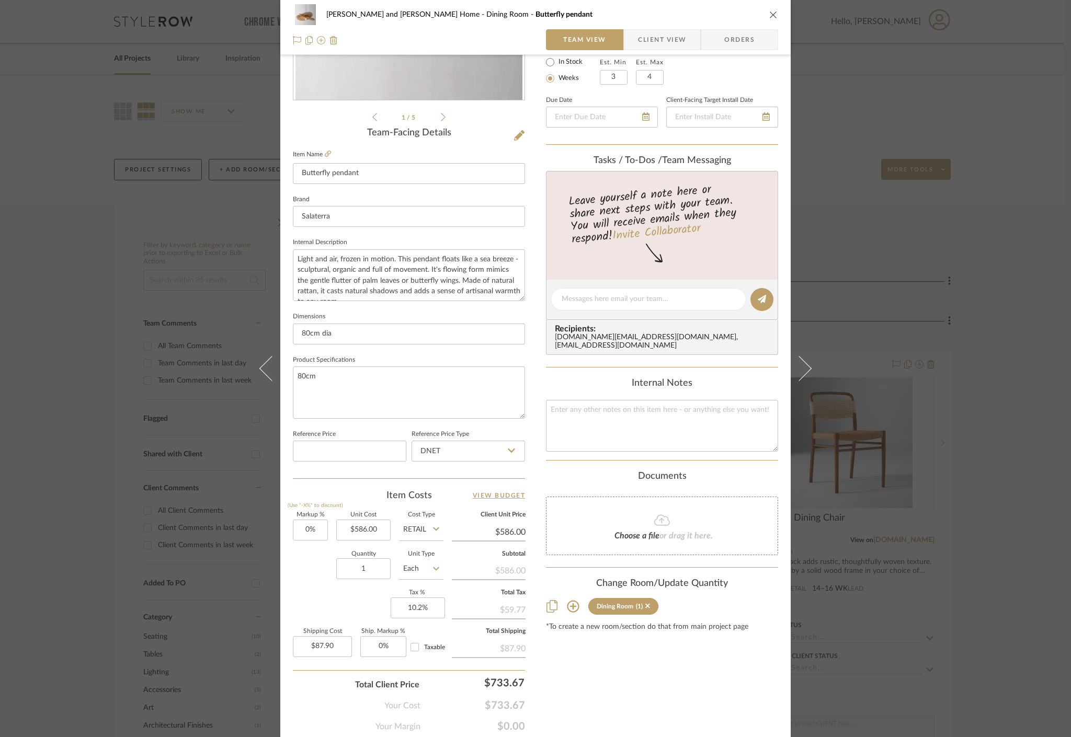  What do you see at coordinates (615, 607) in the screenshot?
I see `div: Dining Room` at bounding box center [615, 607].